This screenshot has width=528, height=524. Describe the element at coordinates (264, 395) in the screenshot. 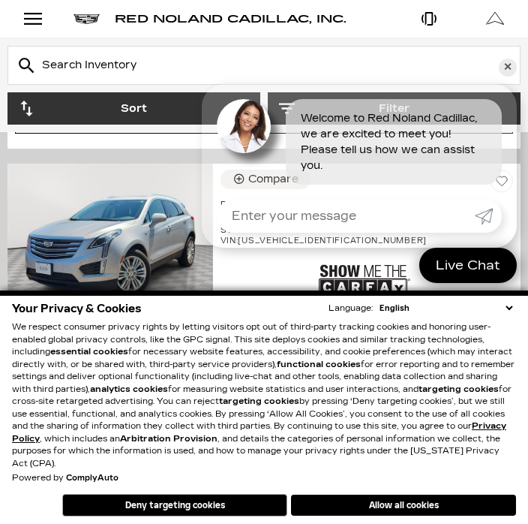

I see `p: We respect consumer privacy rights by letting visitors opt out of third-party tracking cookies an...` at that location.